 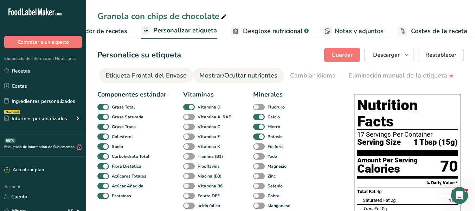 What do you see at coordinates (272, 156) in the screenshot?
I see `b: Yodo` at bounding box center [272, 156].